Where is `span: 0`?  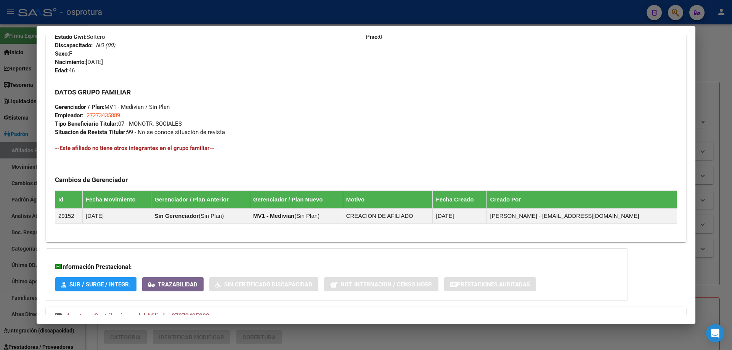
span: 0 is located at coordinates (374, 37).